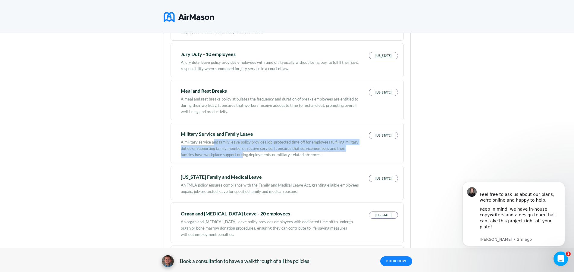  I want to click on div: Jury Duty - 10 employees, so click(270, 54).